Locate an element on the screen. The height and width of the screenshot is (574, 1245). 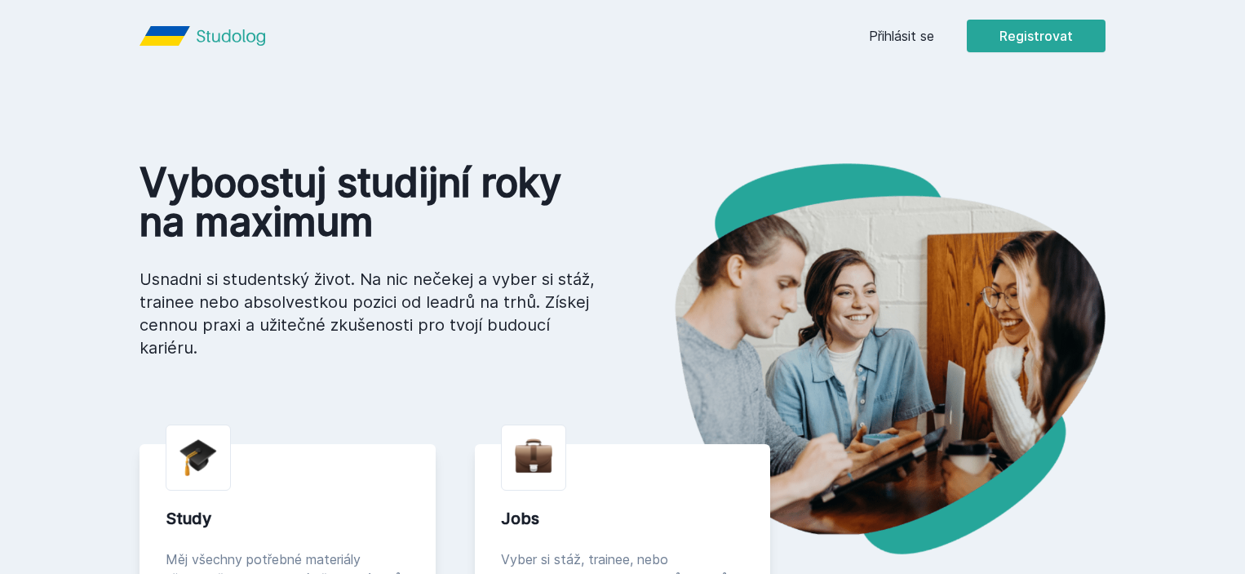
img: graduation-cap.png is located at coordinates (198, 457).